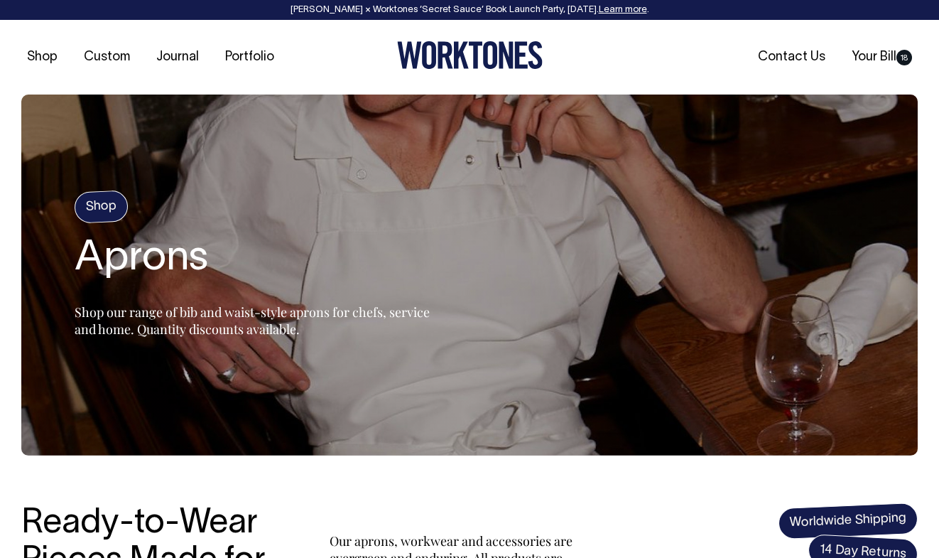  Describe the element at coordinates (623, 10) in the screenshot. I see `a: Learn more` at that location.